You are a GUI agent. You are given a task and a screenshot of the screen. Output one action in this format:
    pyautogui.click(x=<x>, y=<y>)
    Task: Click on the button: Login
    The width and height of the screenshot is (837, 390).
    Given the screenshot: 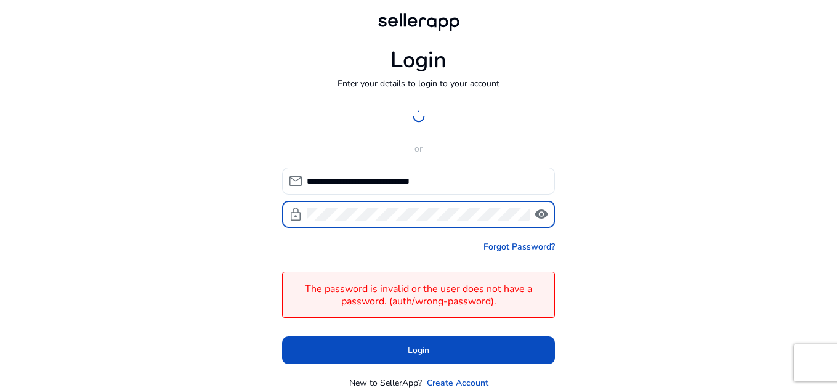 What is the action you would take?
    pyautogui.click(x=418, y=350)
    